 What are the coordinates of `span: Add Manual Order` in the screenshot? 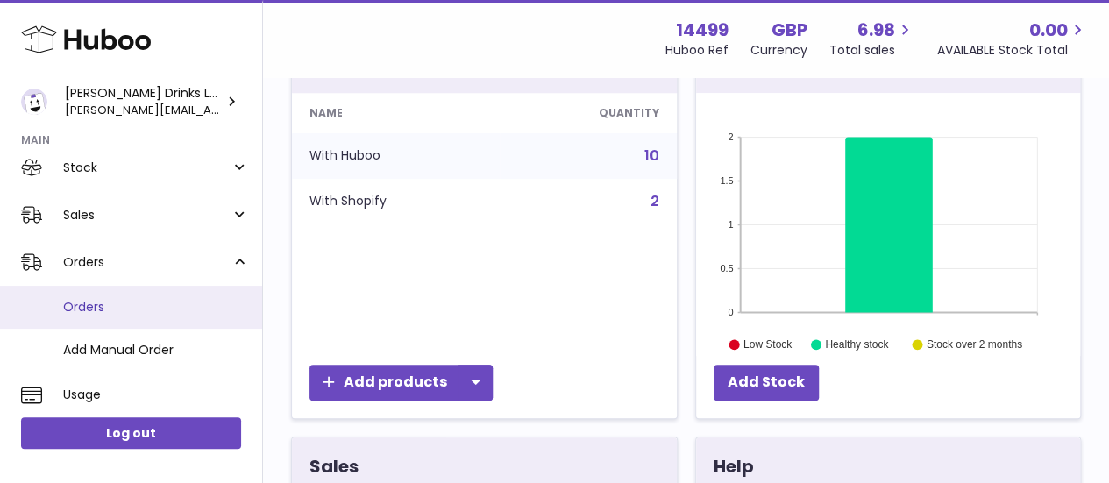 It's located at (156, 350).